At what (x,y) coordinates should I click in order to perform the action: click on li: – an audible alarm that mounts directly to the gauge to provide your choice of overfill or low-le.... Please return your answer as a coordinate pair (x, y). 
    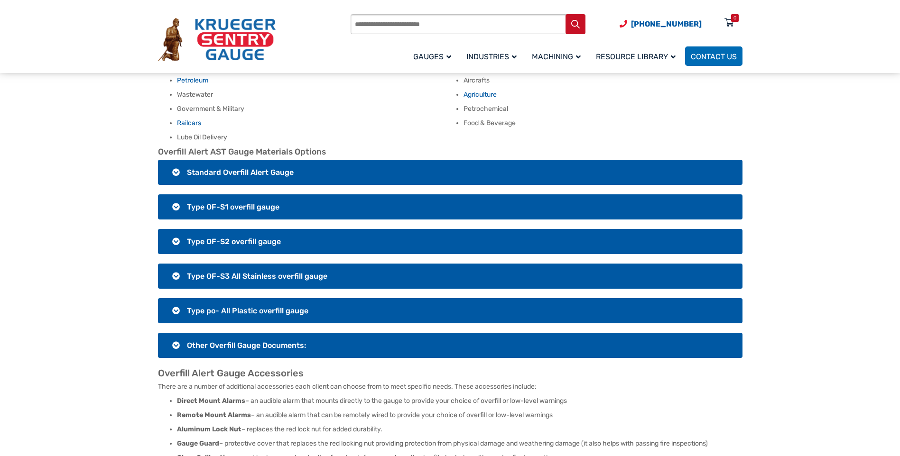
    Looking at the image, I should click on (460, 401).